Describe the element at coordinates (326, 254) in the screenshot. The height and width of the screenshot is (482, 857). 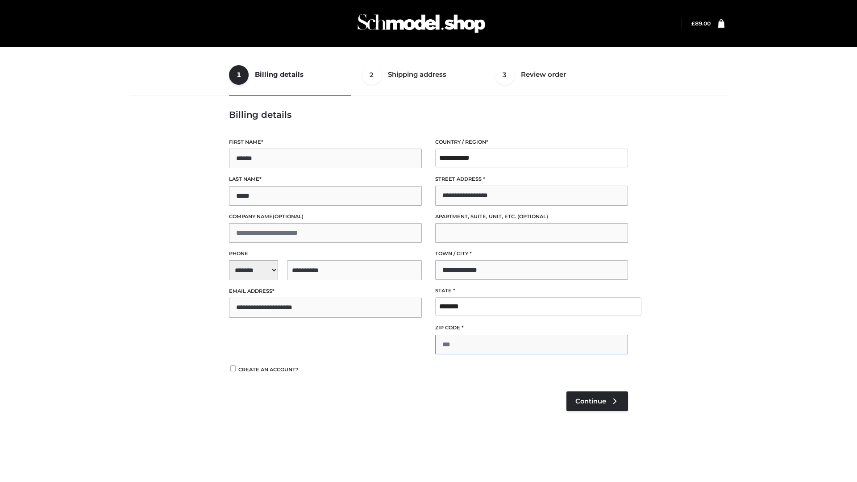
I see `label: Phone` at that location.